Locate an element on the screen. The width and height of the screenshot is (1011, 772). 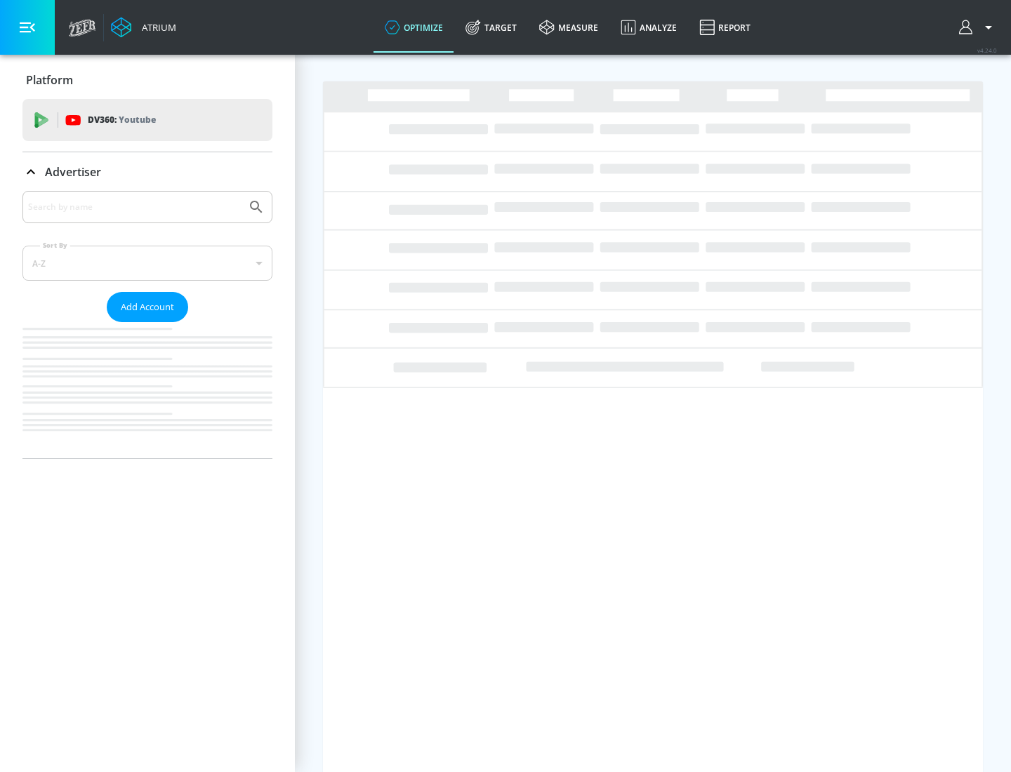
div: Platform is located at coordinates (147, 80).